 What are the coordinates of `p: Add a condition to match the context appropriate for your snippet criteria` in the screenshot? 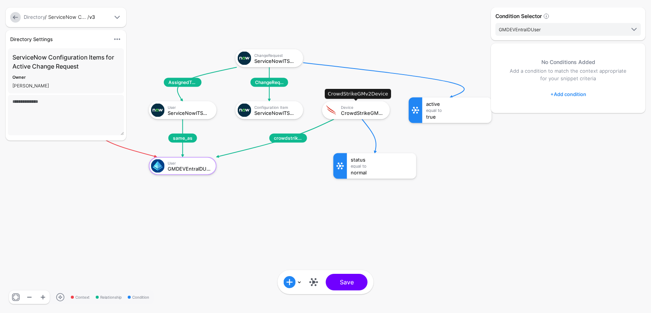 It's located at (568, 75).